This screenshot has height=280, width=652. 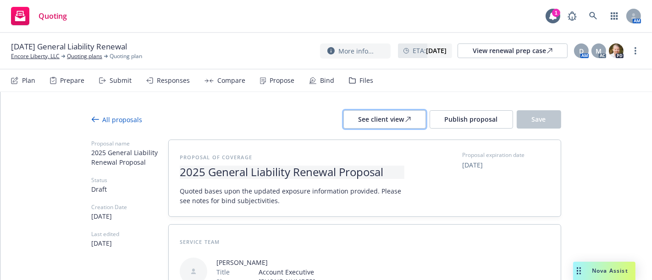 I want to click on span: Service Team, so click(x=199, y=242).